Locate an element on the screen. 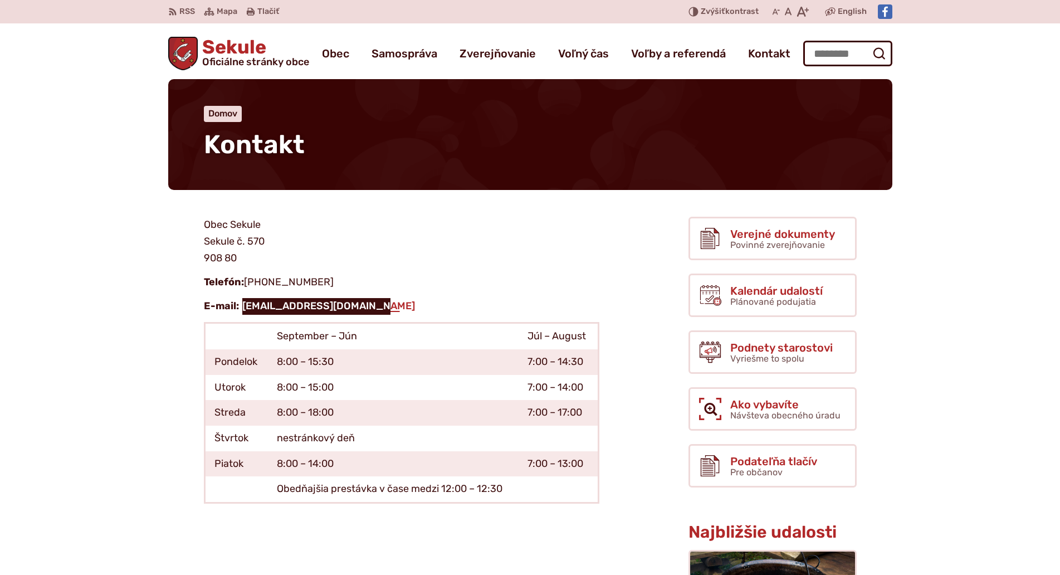  td: 7:00 – 17:00 is located at coordinates (558, 413).